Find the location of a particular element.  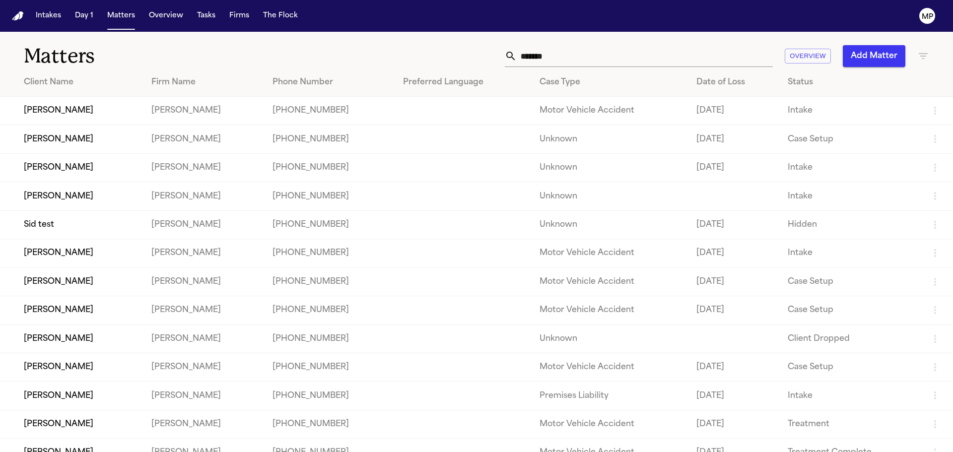

div: Firm Name is located at coordinates (204, 82).